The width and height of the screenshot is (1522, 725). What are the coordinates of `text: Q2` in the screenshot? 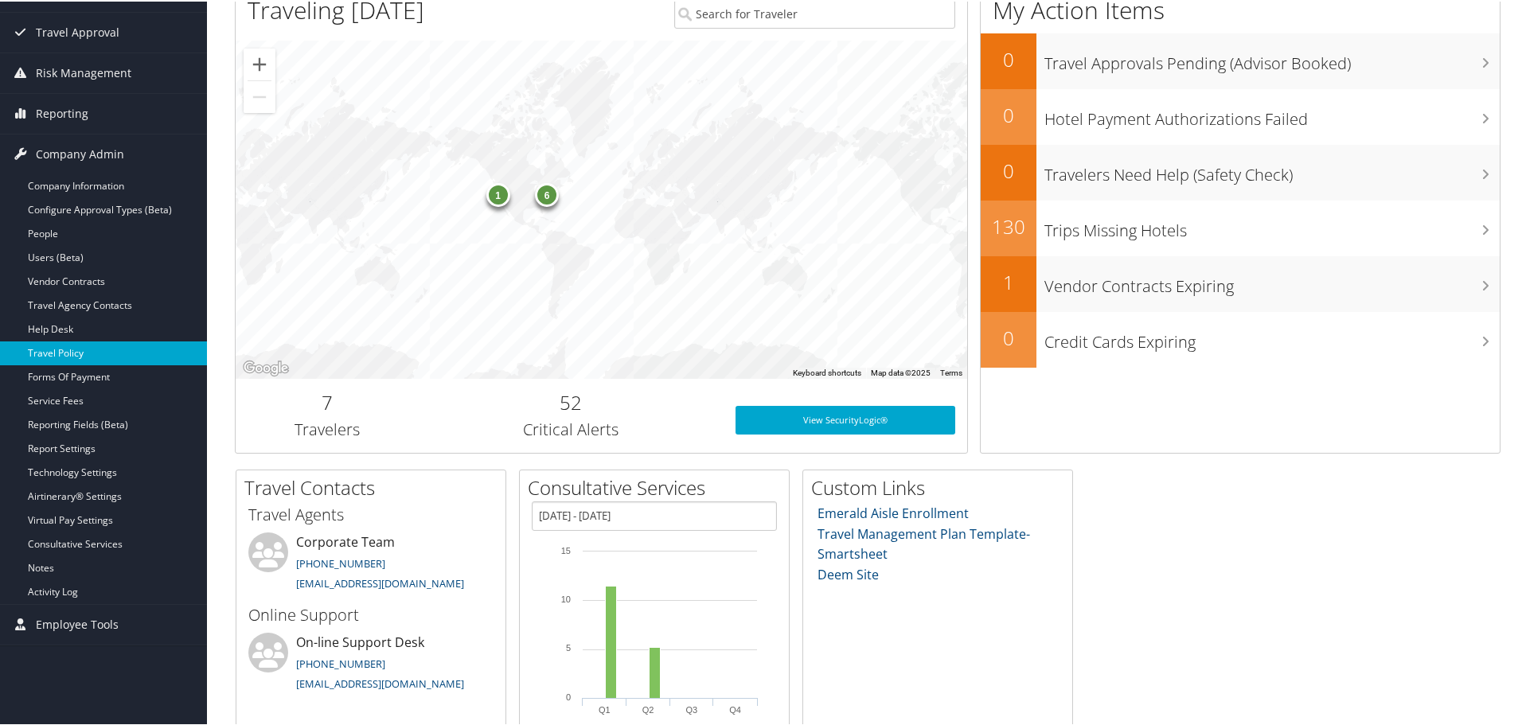 It's located at (648, 708).